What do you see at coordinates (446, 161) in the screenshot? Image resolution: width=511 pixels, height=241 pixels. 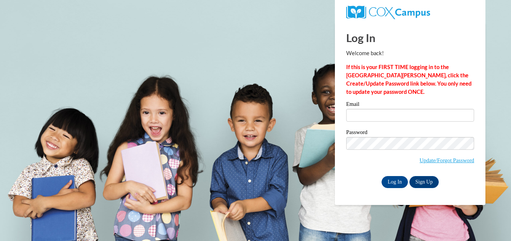 I see `a: Update/Forgot Password` at bounding box center [446, 161].